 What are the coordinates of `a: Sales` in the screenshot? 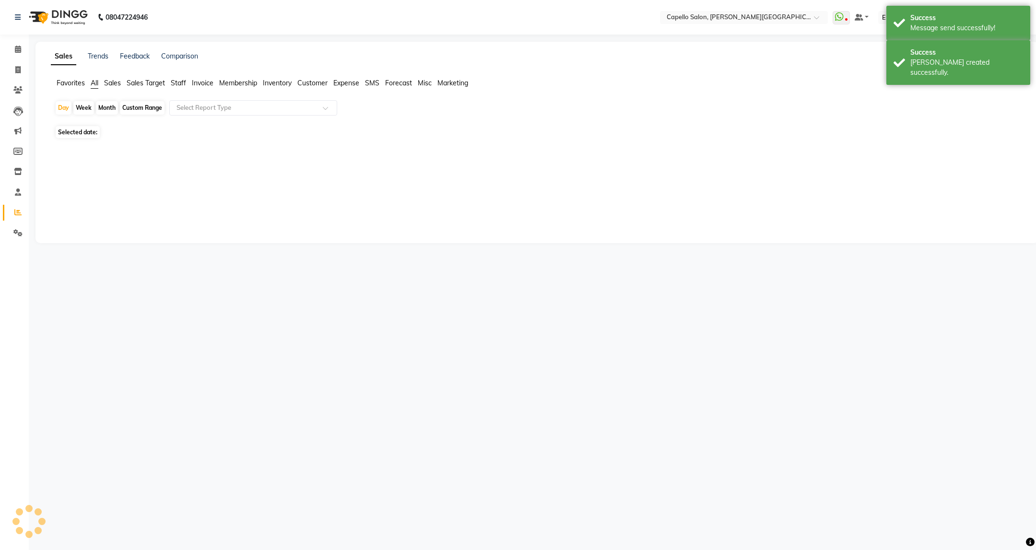 It's located at (63, 57).